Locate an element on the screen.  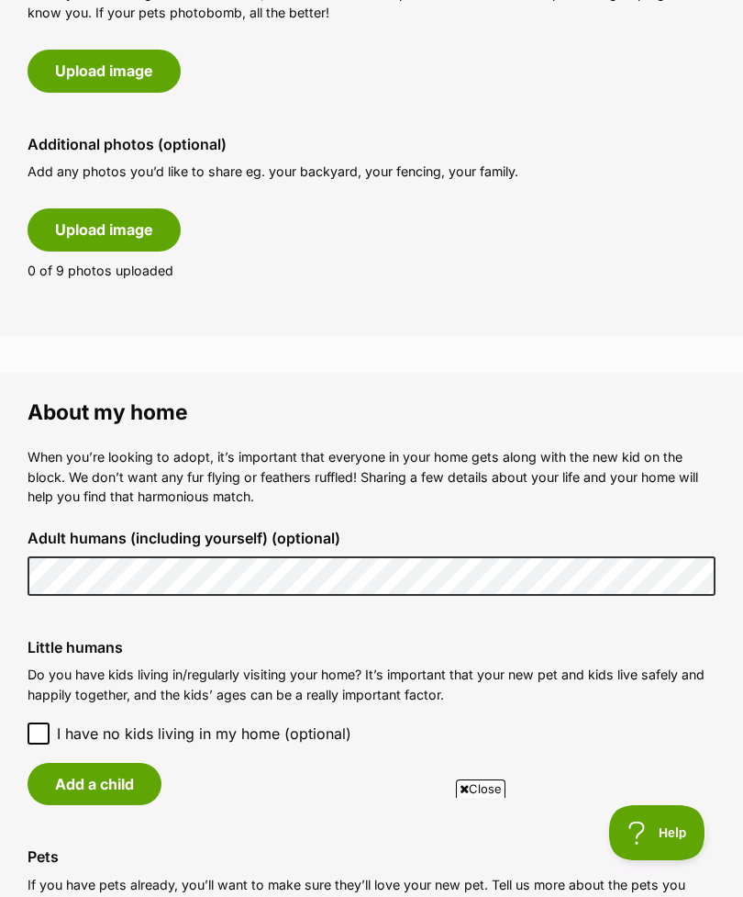
legend: About my home is located at coordinates (372, 412).